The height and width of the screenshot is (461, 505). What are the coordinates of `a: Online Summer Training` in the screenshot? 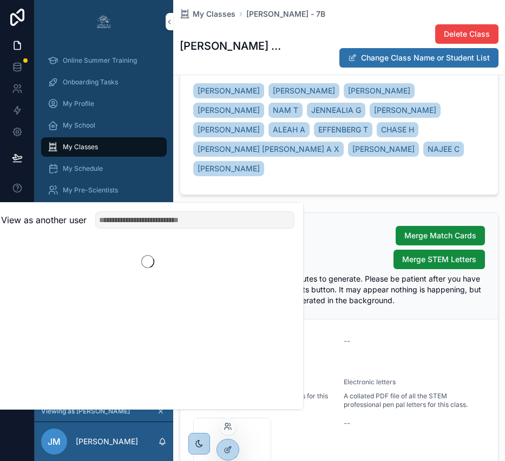 It's located at (104, 61).